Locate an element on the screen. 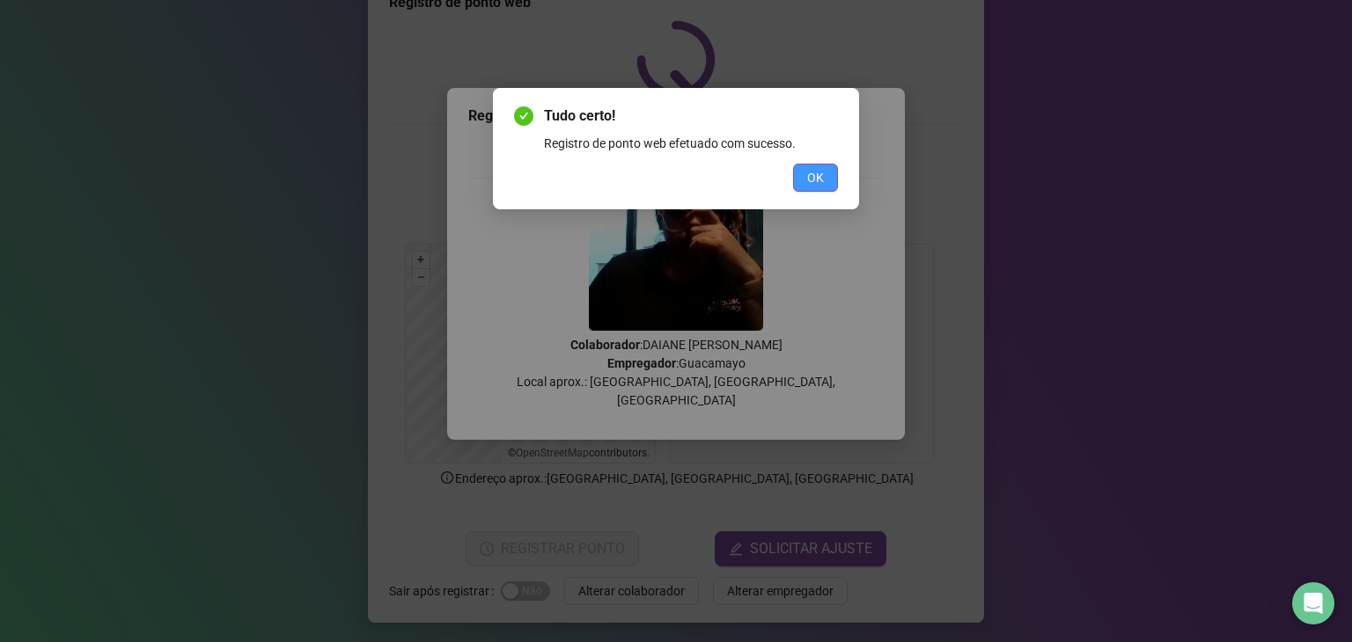  div: Open Intercom Messenger is located at coordinates (1313, 604).